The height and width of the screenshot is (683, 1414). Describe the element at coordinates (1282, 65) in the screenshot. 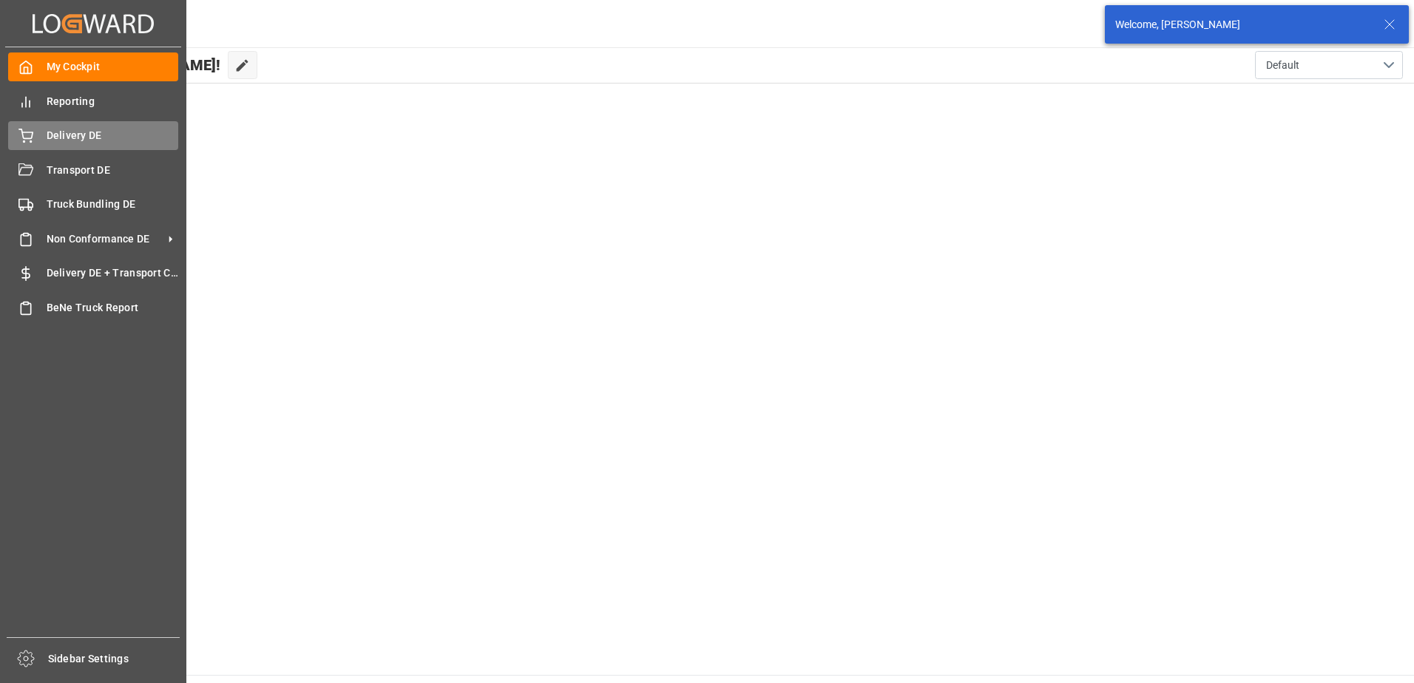

I see `span: Default` at that location.